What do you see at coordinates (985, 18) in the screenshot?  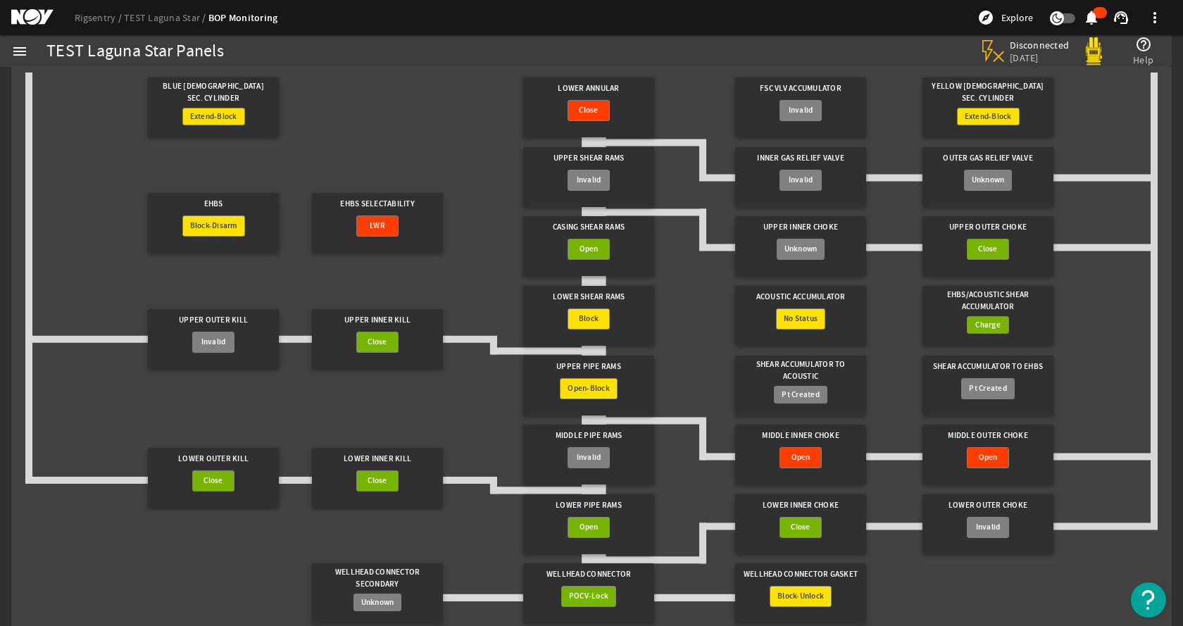 I see `mat-icon: explore` at bounding box center [985, 18].